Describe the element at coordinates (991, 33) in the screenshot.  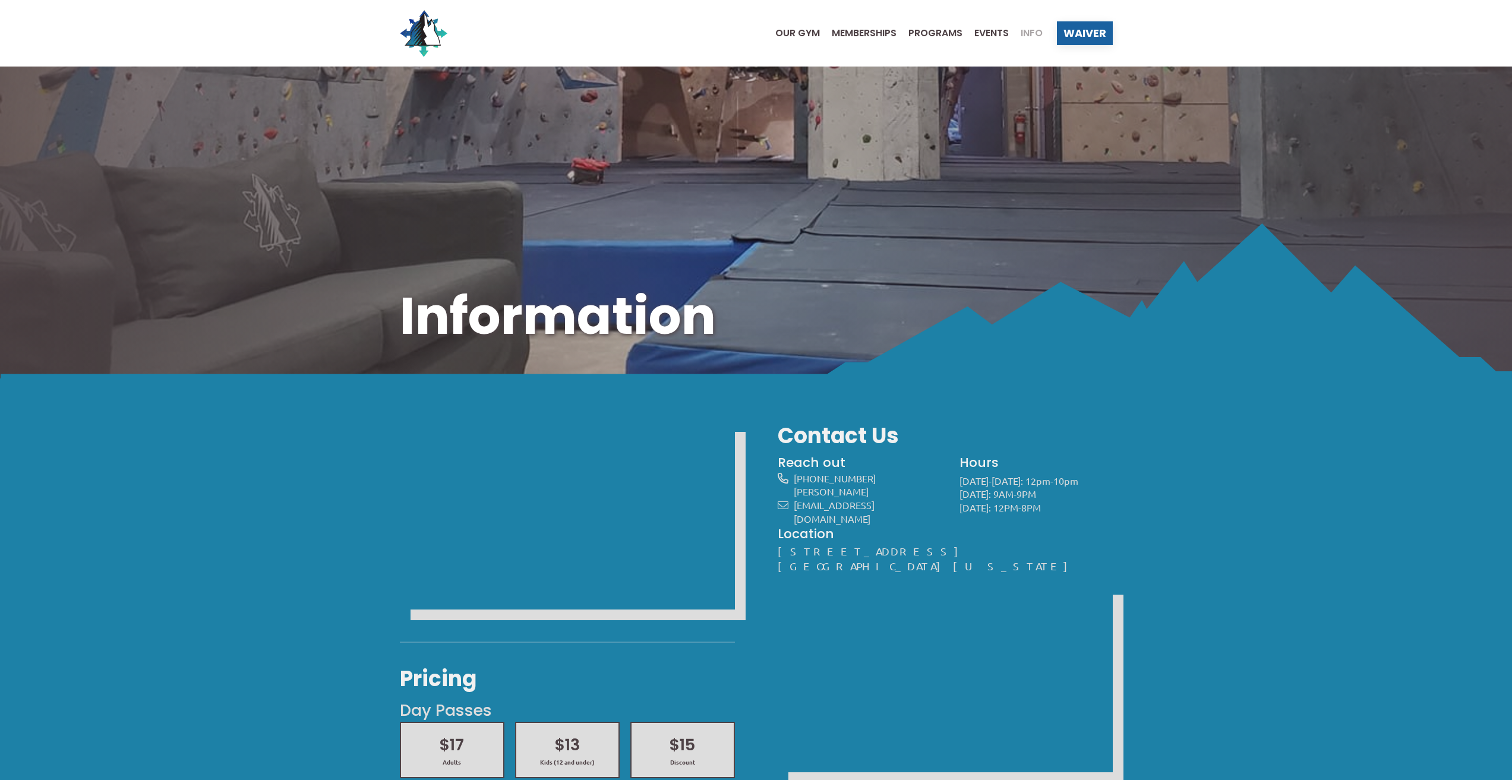
I see `span: Events` at that location.